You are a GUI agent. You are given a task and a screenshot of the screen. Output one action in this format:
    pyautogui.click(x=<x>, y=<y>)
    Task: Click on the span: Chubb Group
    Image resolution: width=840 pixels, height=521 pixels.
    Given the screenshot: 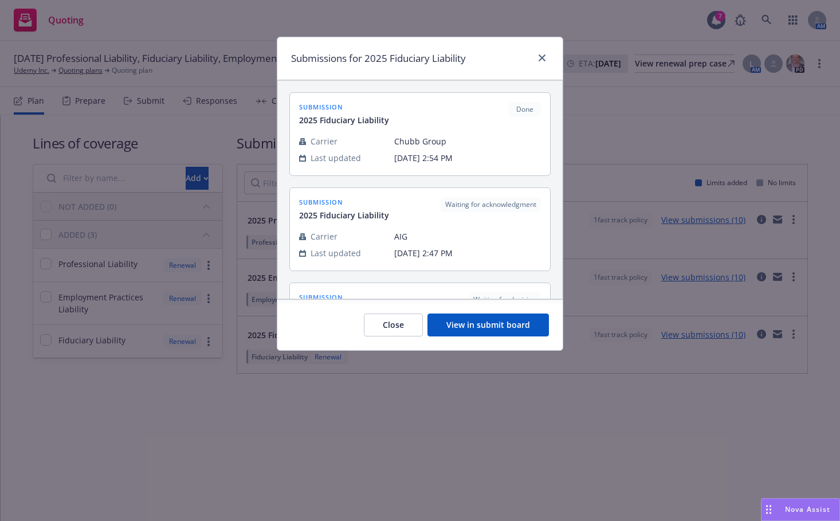 What is the action you would take?
    pyautogui.click(x=468, y=141)
    